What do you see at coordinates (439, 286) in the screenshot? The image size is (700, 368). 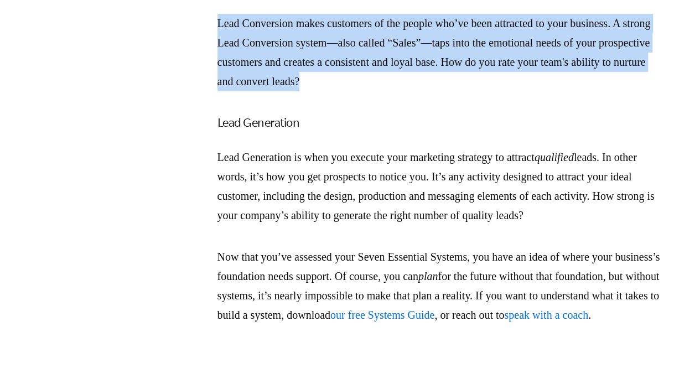 I see `p: Now that you’ve assessed your Seven Essential Systems, you have an idea of where your business’s ...` at bounding box center [439, 286].